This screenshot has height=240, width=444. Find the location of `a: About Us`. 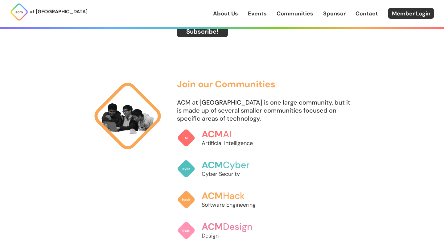

a: About Us is located at coordinates (225, 14).